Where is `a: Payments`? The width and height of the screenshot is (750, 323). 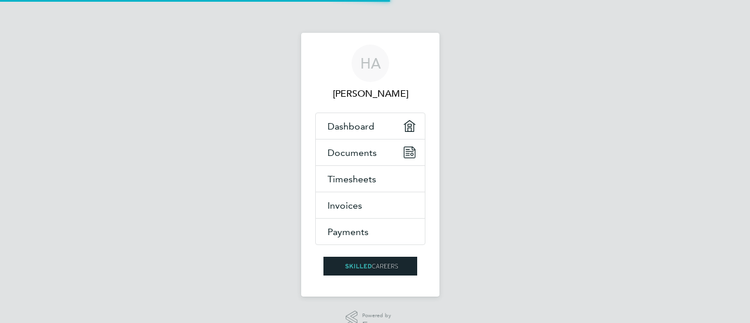
a: Payments is located at coordinates (370, 231).